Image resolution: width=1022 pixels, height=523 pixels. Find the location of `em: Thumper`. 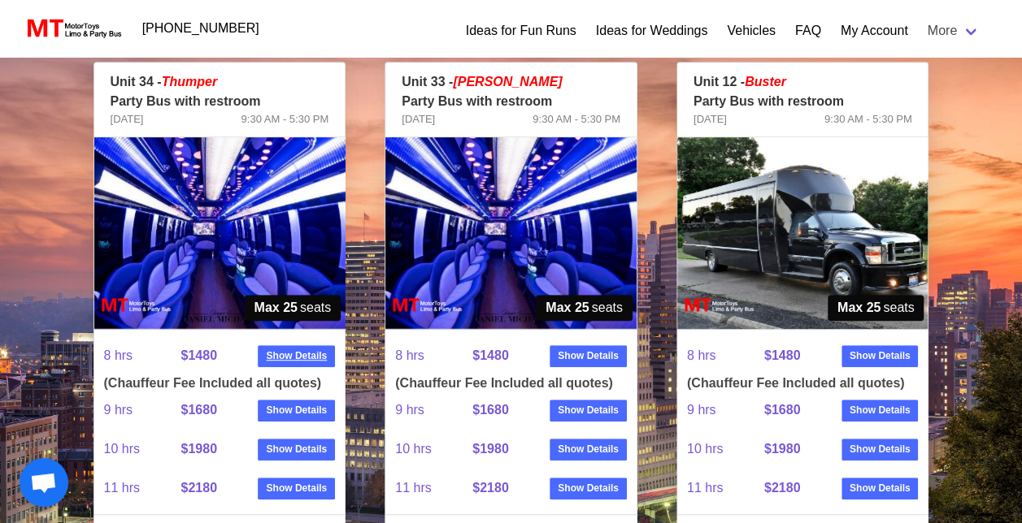

em: Thumper is located at coordinates (189, 81).